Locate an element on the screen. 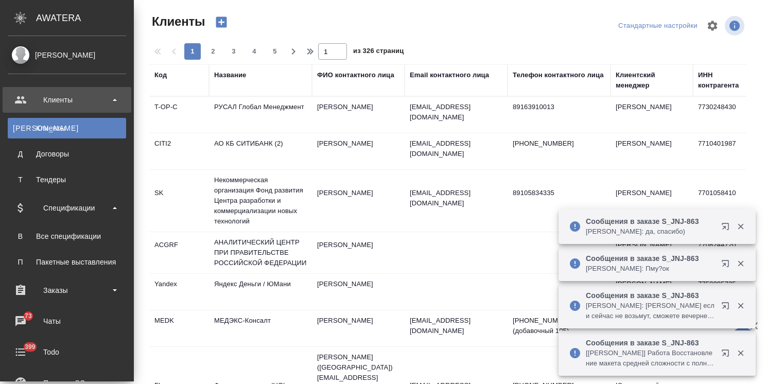 The image size is (766, 384). td: T-OP-C is located at coordinates (179, 115).